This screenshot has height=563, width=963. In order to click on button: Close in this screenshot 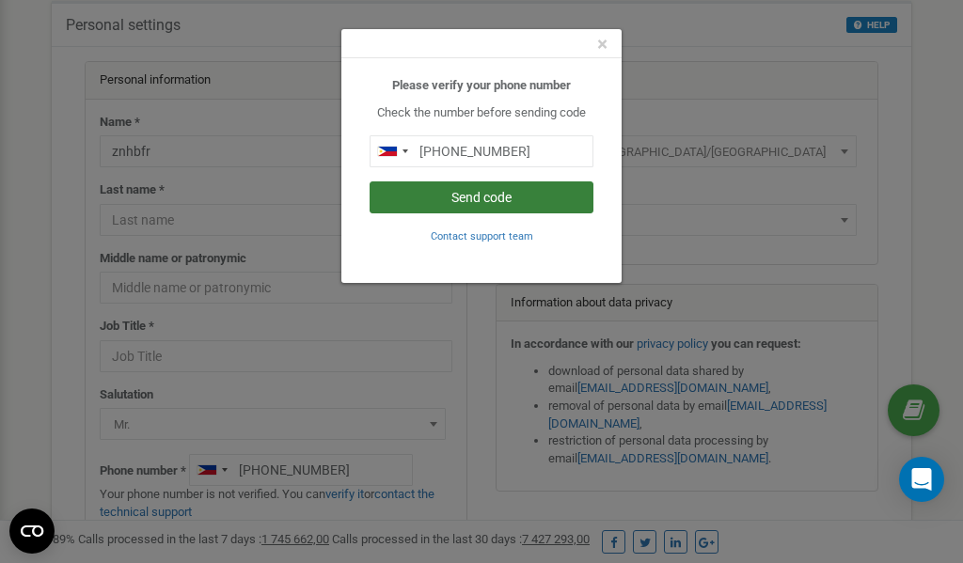, I will do `click(602, 44)`.